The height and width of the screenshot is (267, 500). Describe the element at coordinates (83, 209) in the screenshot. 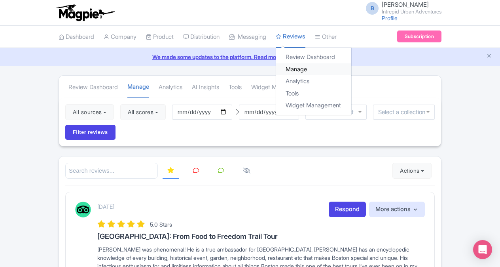

I see `img: Tripadvisor Logo` at that location.